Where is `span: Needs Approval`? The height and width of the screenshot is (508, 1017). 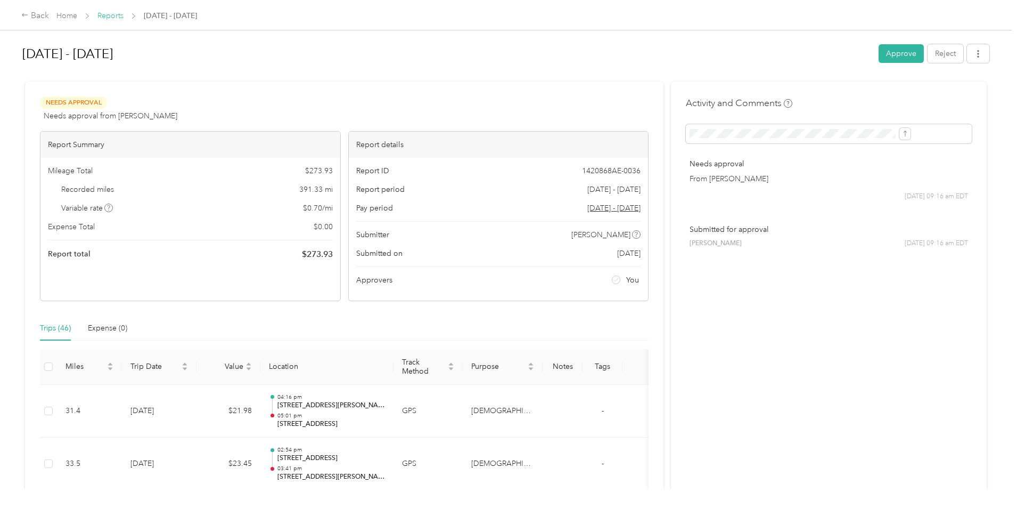
span: Needs Approval is located at coordinates (74, 102).